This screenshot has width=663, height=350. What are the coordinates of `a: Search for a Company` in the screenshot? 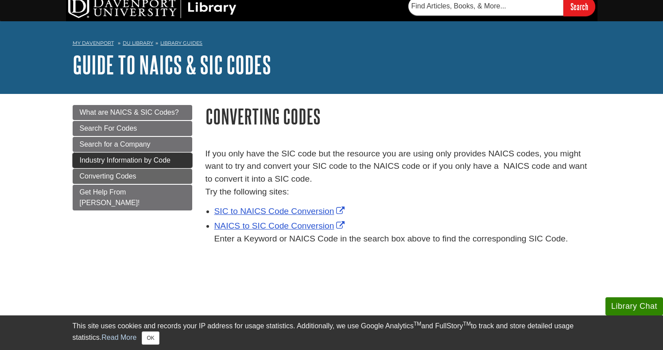 It's located at (133, 144).